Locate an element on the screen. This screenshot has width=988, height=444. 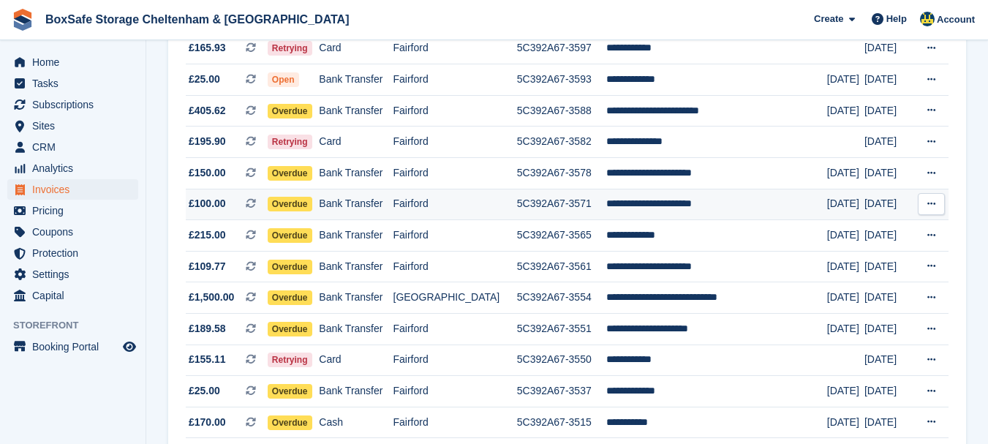
td: 5C392A67-3565 is located at coordinates (562, 235).